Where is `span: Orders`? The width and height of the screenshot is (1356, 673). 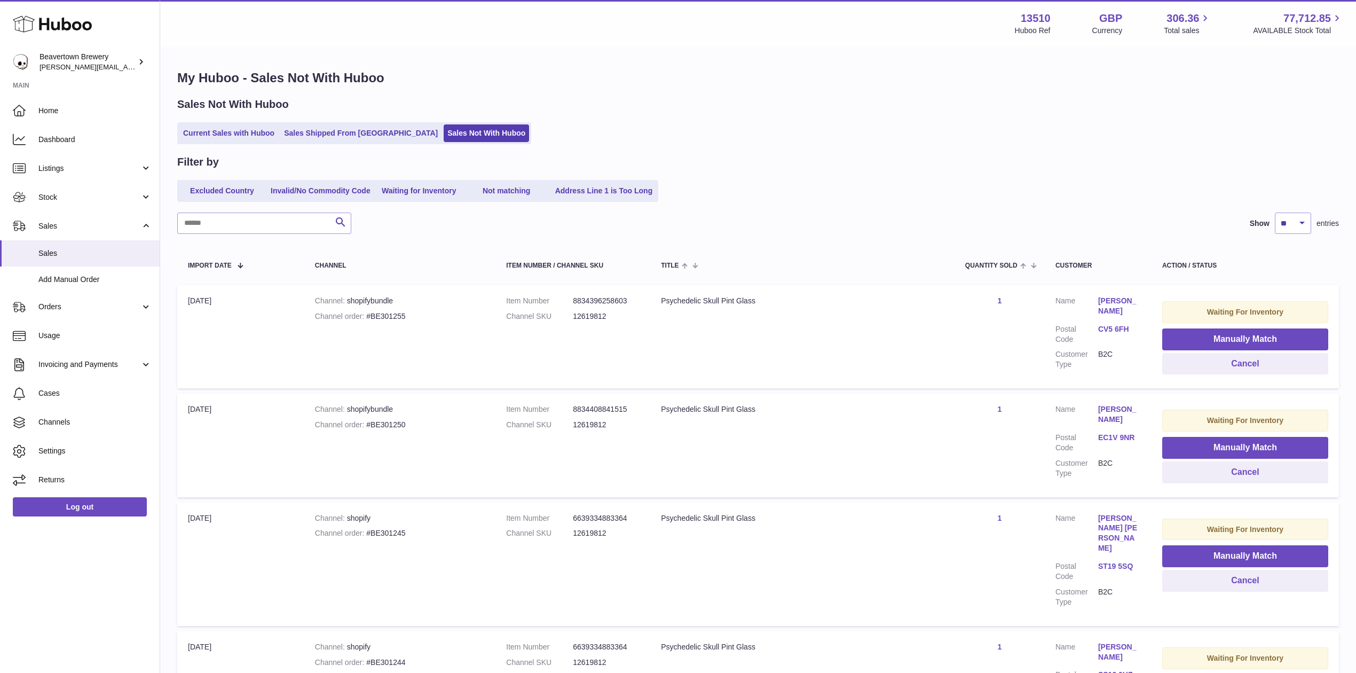
span: Orders is located at coordinates (89, 306).